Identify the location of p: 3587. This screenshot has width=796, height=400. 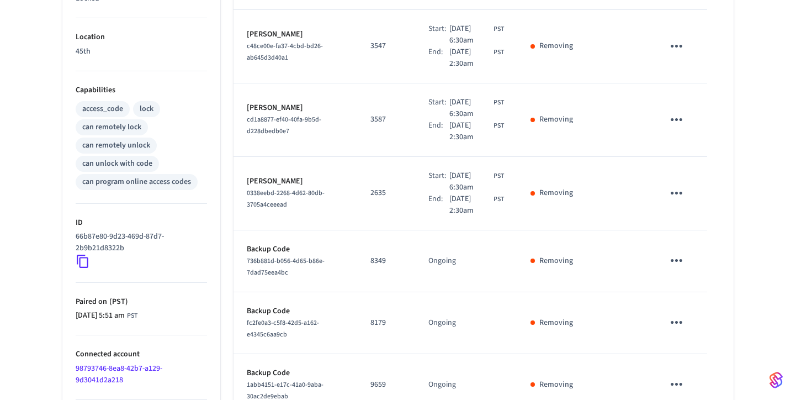
(386, 119).